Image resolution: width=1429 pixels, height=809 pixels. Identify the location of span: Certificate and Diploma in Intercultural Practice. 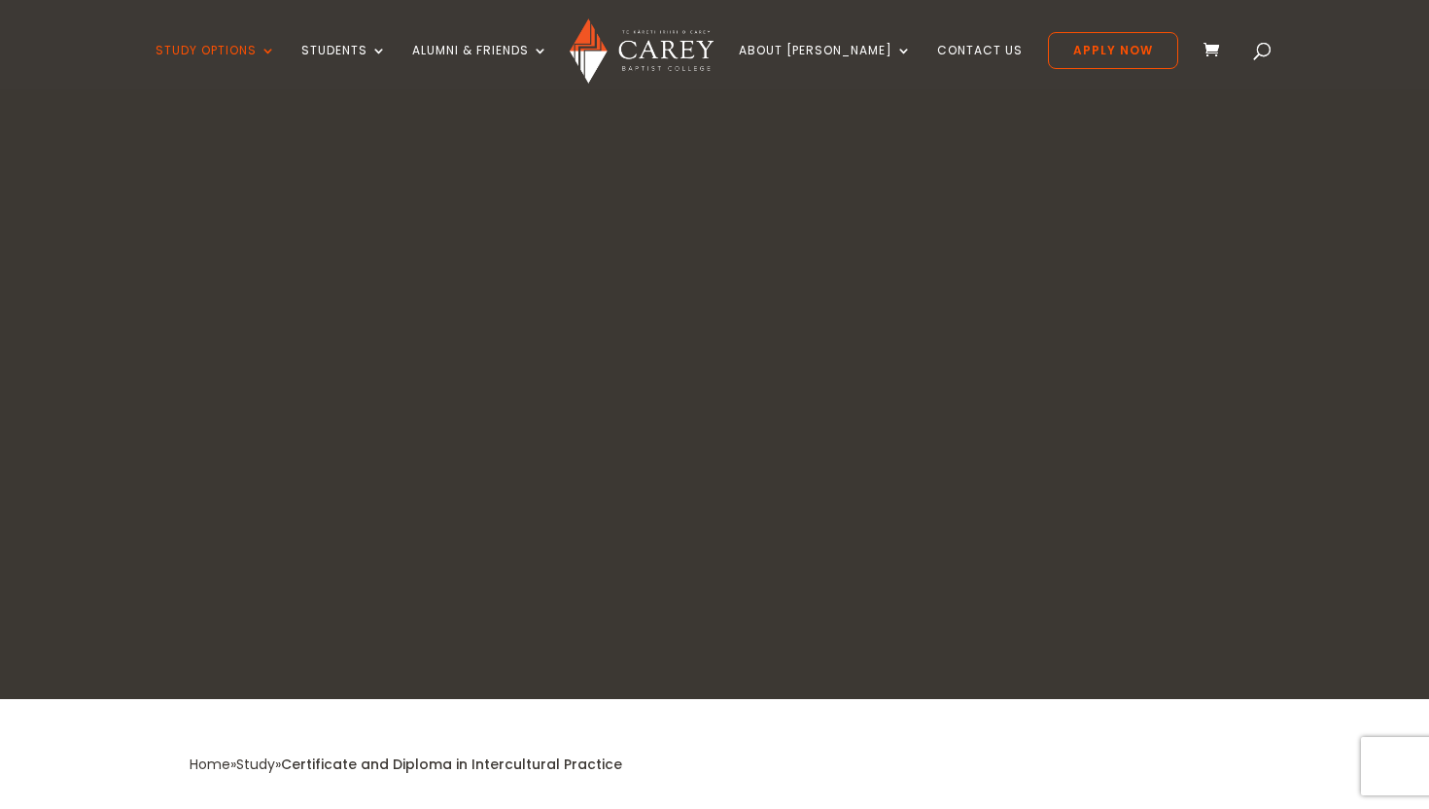
(451, 764).